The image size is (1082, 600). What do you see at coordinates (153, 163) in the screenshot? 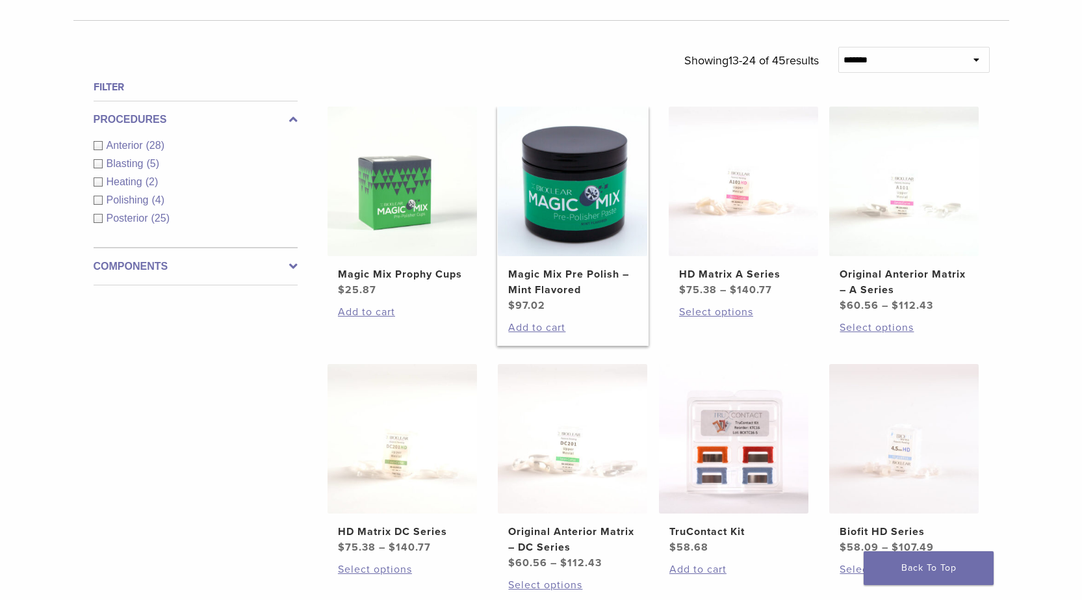
I see `span: (5)` at bounding box center [153, 163].